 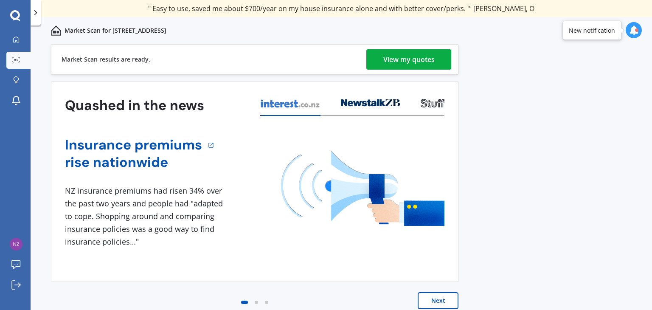 What do you see at coordinates (409, 59) in the screenshot?
I see `div: View my quotes` at bounding box center [409, 59].